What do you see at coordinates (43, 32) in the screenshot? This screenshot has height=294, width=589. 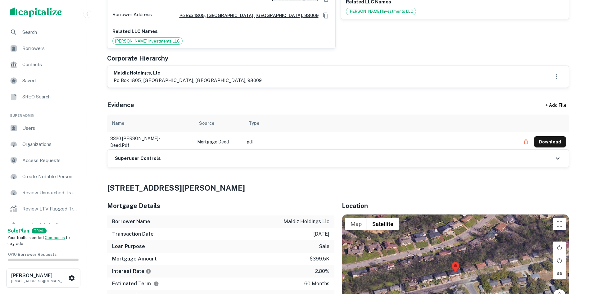 I see `div: Search` at bounding box center [43, 32].